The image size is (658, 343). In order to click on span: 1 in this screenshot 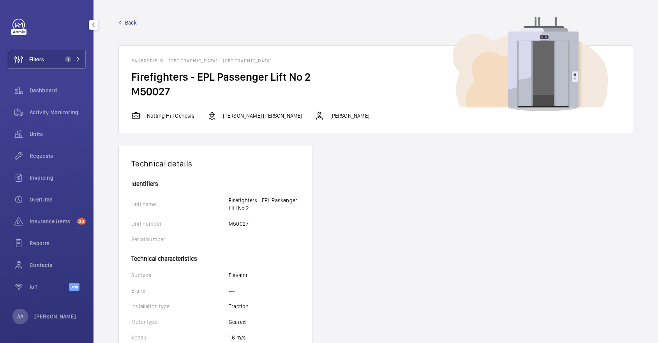, I will do `click(68, 59)`.